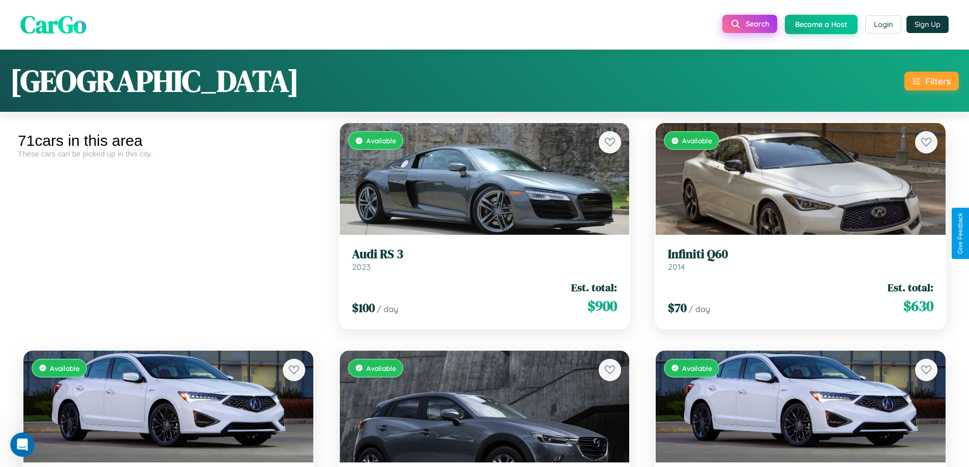 The height and width of the screenshot is (467, 969). I want to click on button: Sign Up, so click(927, 24).